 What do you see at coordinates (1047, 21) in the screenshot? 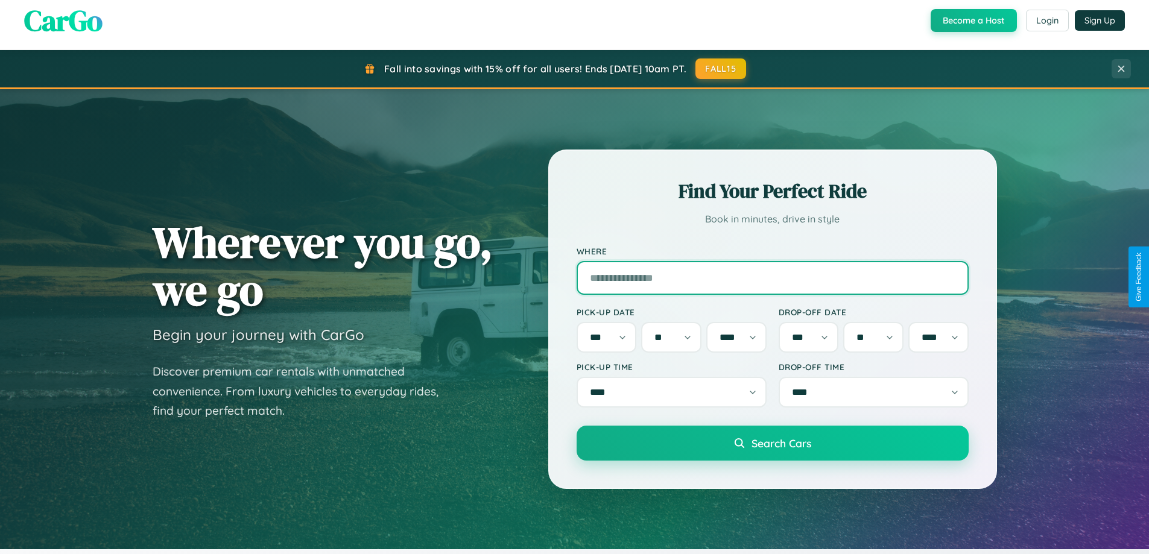
I see `button: Login` at bounding box center [1047, 21].